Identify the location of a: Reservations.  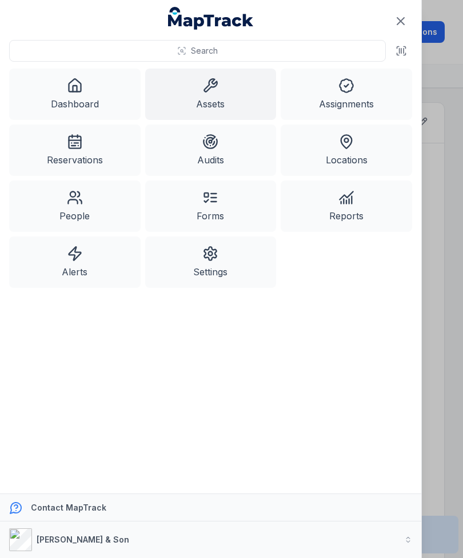
(75, 150).